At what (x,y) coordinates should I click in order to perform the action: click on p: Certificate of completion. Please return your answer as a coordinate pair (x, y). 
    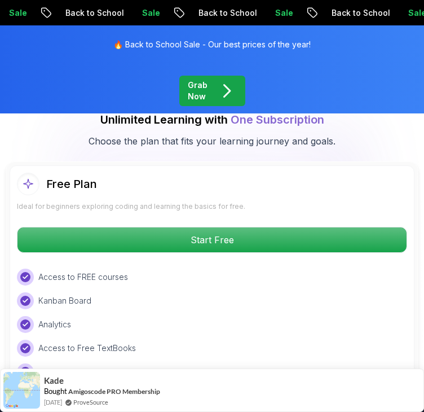
    Looking at the image, I should click on (84, 371).